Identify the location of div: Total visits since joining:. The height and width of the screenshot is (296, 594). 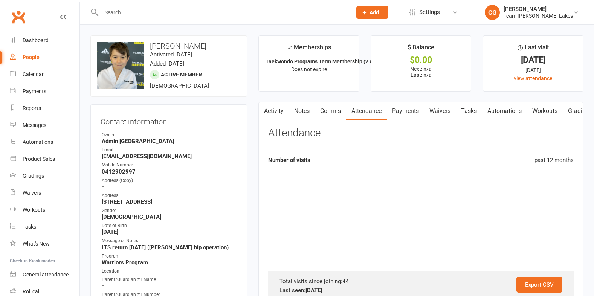
(420, 281).